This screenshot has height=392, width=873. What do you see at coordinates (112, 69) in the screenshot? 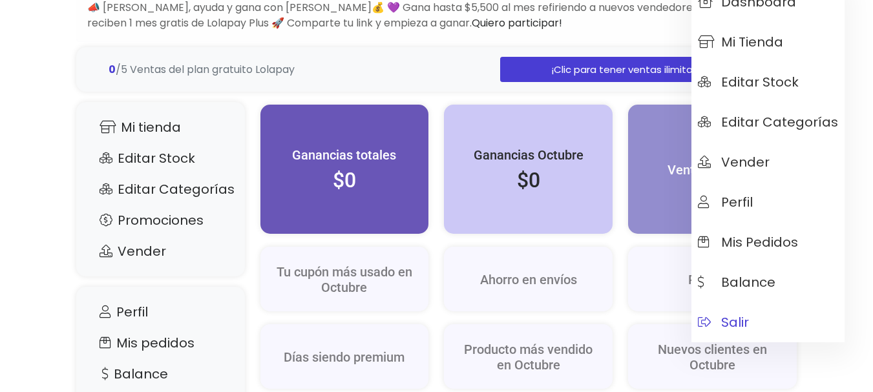
I see `strong: 0` at bounding box center [112, 69].